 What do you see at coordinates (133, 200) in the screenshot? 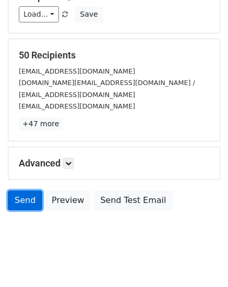
I see `a: Send Test Email` at bounding box center [133, 200].